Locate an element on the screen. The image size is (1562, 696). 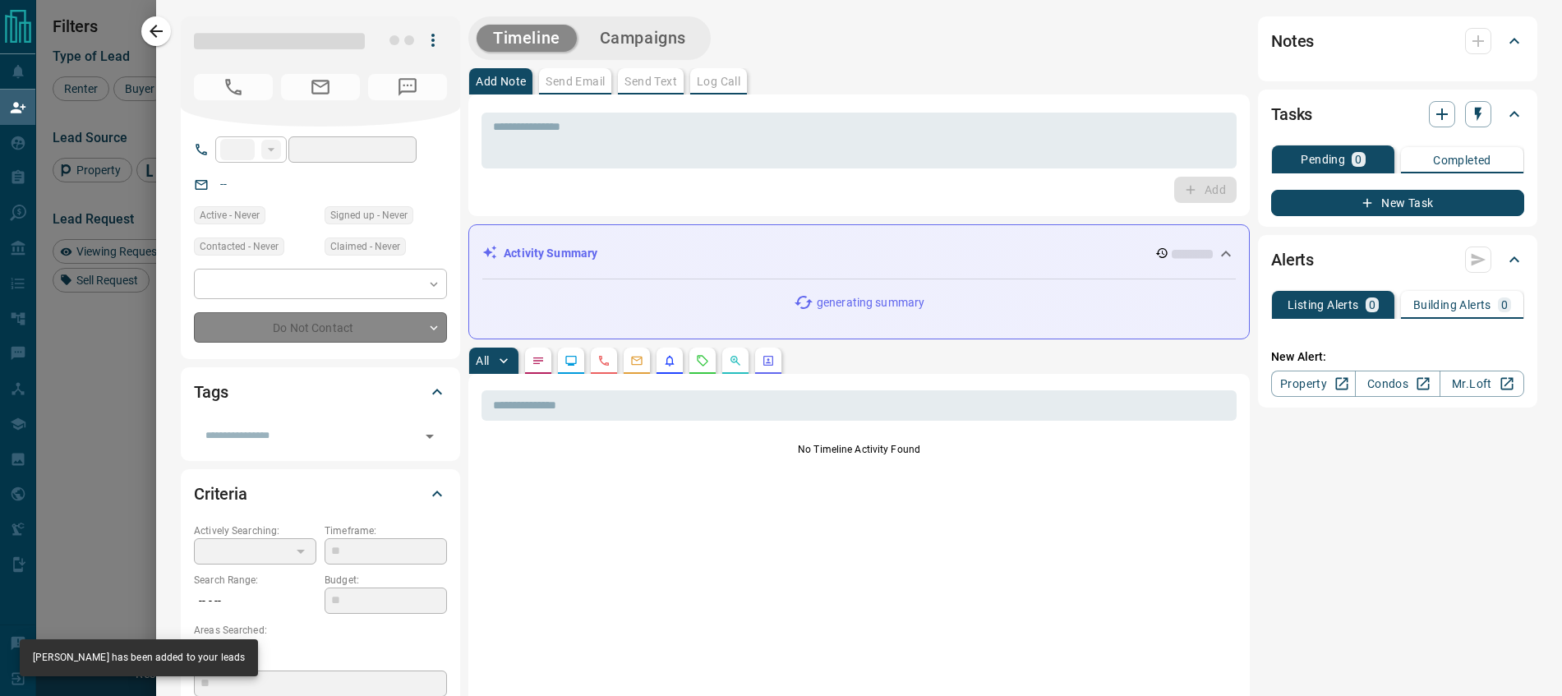
p: Motivation: is located at coordinates (320, 663).